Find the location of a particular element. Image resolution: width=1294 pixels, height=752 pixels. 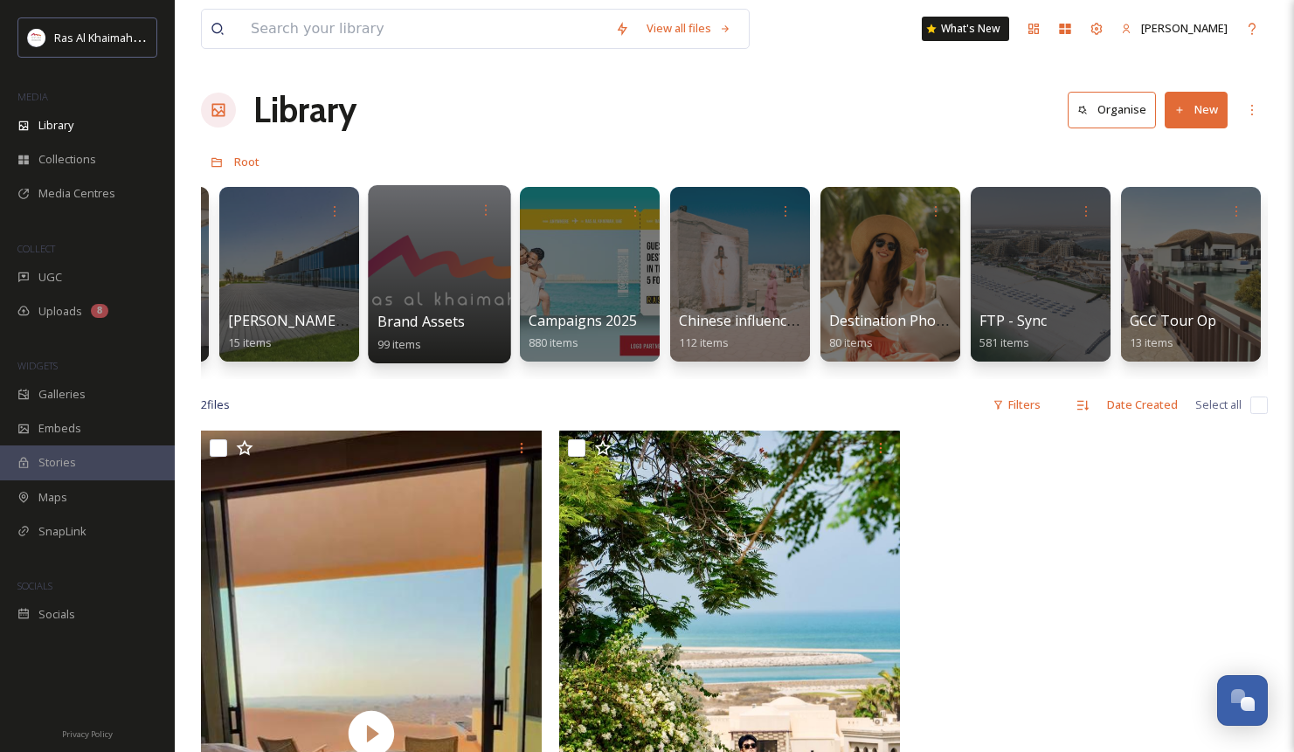

button: Open Chat is located at coordinates (1243, 701).